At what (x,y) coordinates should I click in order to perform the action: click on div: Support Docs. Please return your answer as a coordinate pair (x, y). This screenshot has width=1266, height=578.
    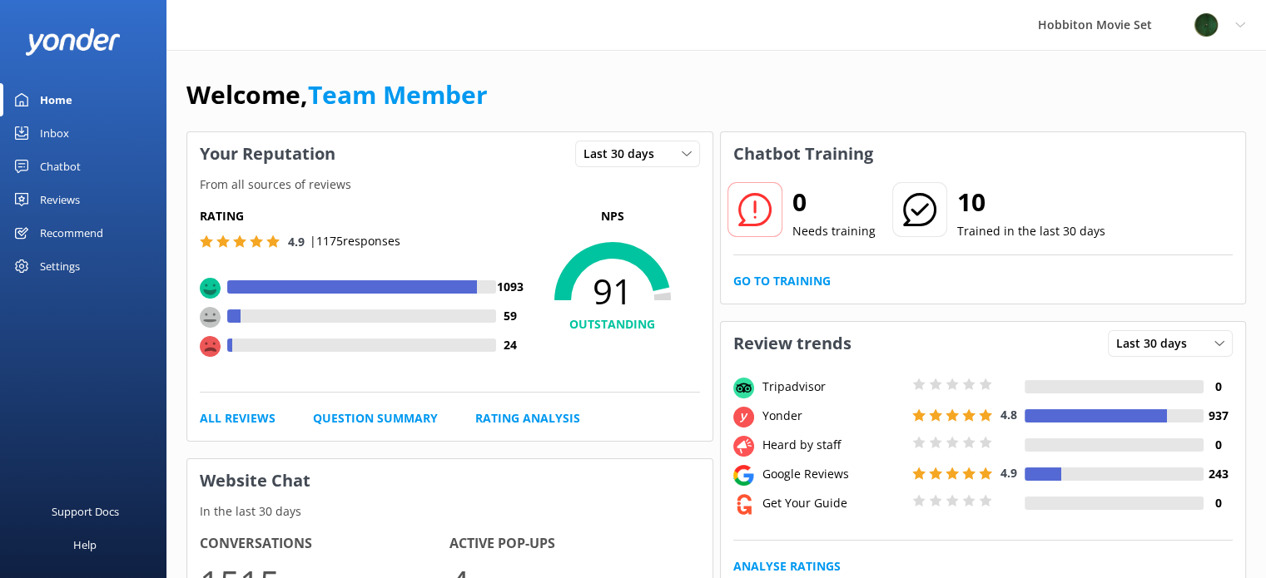
    Looking at the image, I should click on (85, 512).